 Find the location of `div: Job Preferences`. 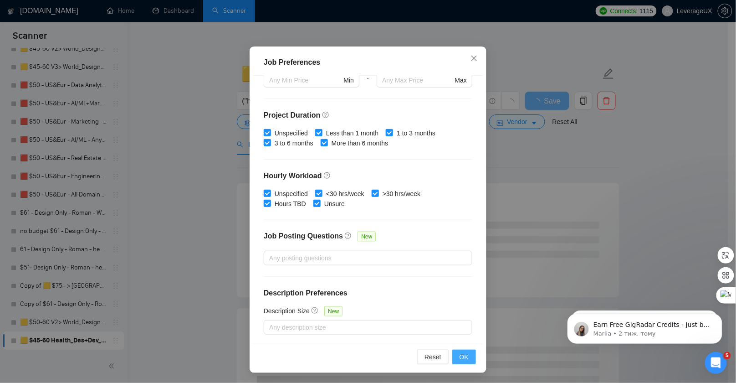

div: Job Preferences is located at coordinates (368, 62).